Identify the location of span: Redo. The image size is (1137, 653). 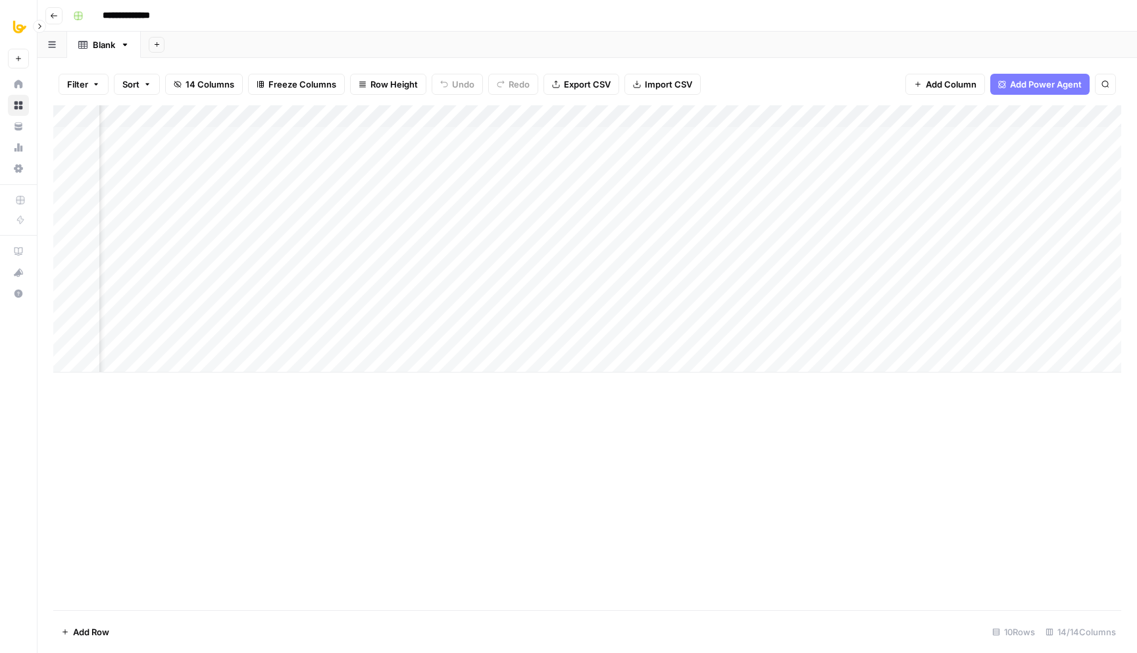
(519, 84).